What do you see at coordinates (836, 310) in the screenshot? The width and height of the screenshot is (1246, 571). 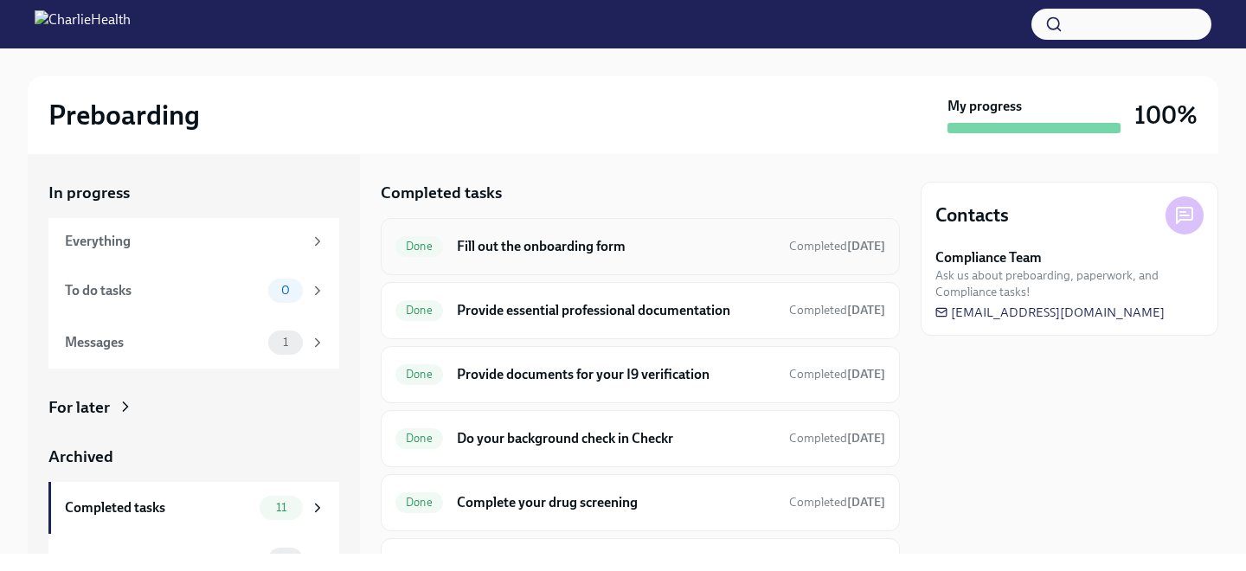 I see `span: August 18th, 2025 21:24` at bounding box center [836, 310].